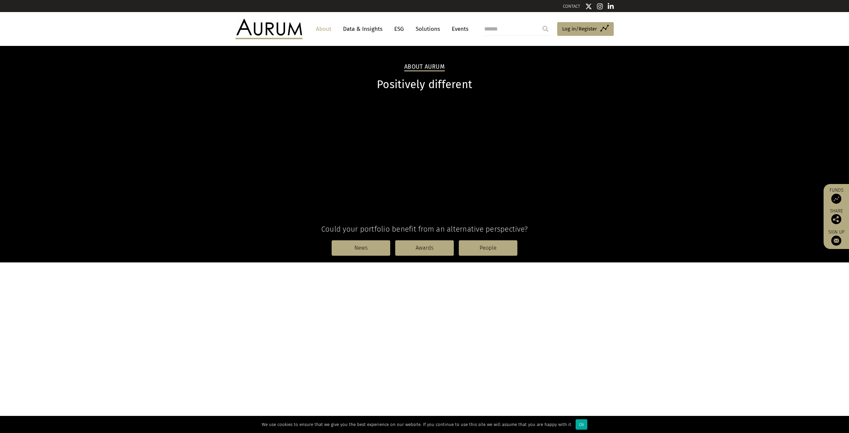  Describe the element at coordinates (589, 6) in the screenshot. I see `img: Twitter icon` at that location.